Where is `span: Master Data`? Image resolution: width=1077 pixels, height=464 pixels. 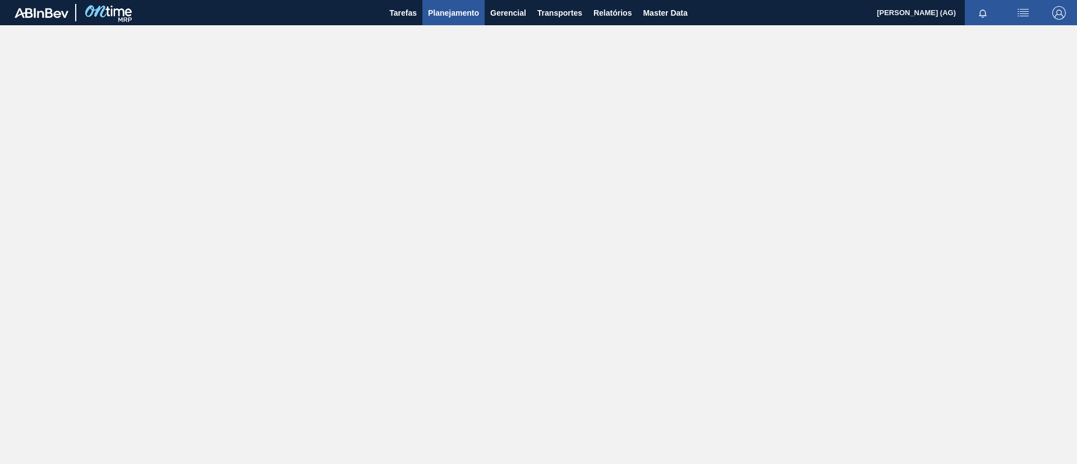 span: Master Data is located at coordinates (665, 13).